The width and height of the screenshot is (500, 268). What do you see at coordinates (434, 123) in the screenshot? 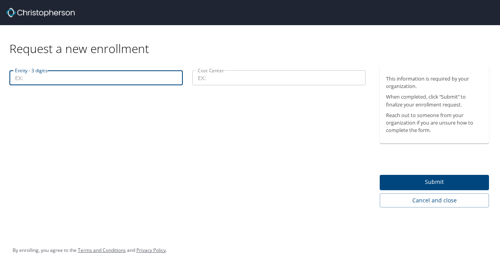
I see `p: Reach out to someone from your organization if you are unsure how to complete the form.` at bounding box center [434, 123].